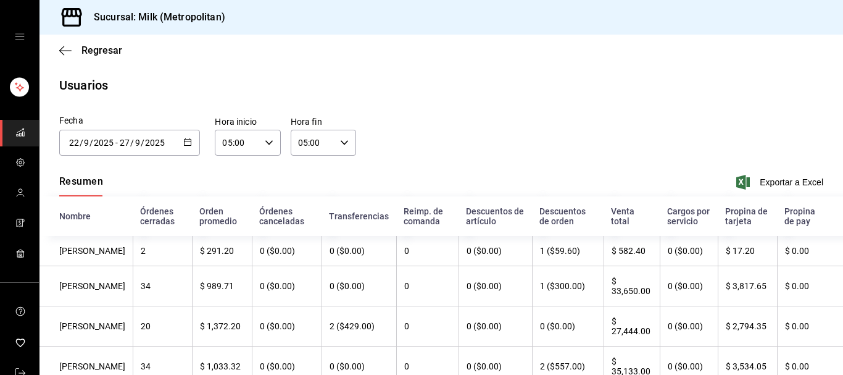 This screenshot has height=375, width=843. I want to click on th: 20, so click(162, 326).